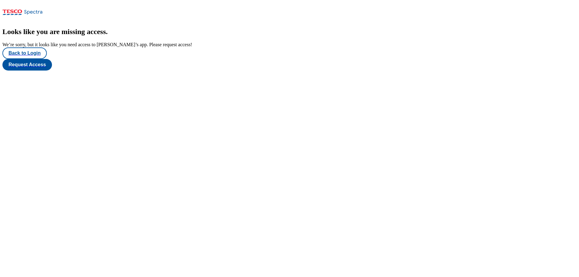 Image resolution: width=579 pixels, height=277 pixels. I want to click on a: Back to Login, so click(289, 53).